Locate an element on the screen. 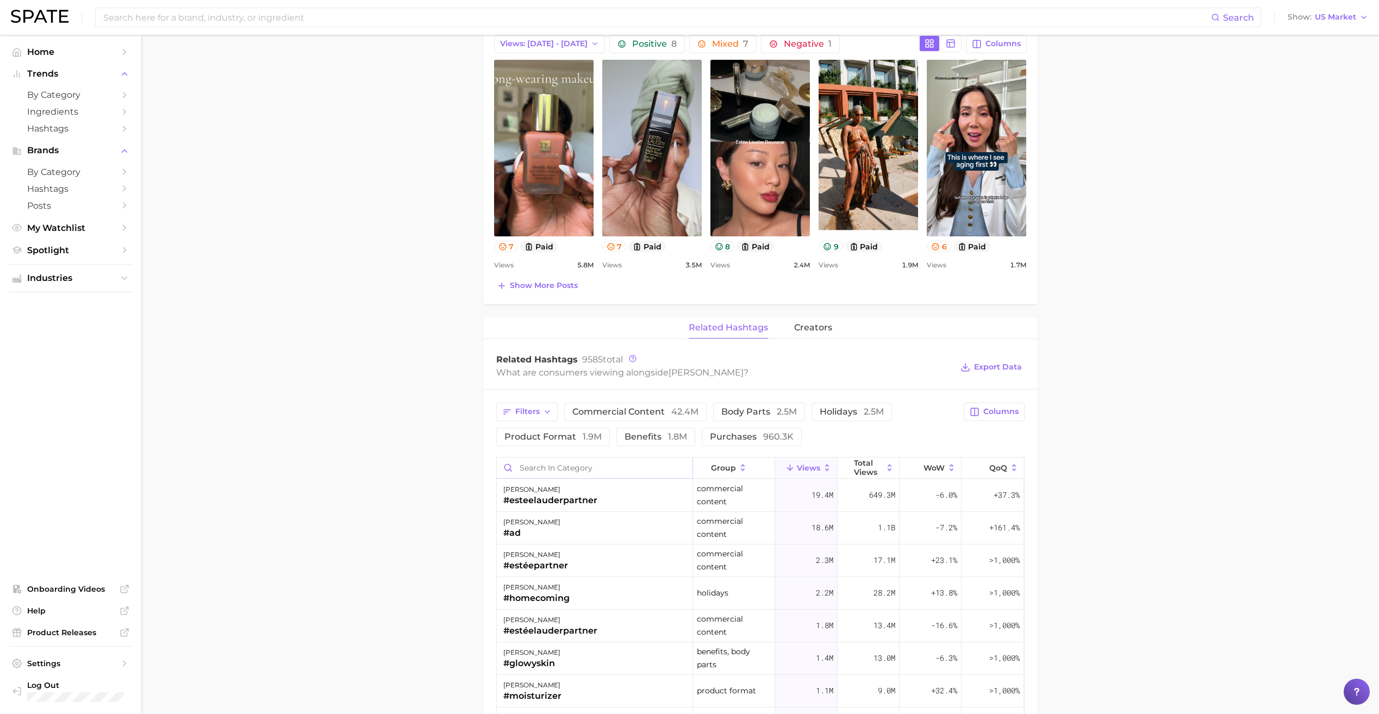 This screenshot has height=714, width=1379. span: 13.4m is located at coordinates (884, 626).